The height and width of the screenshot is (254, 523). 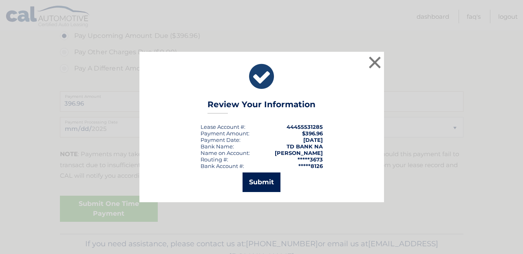 I want to click on button: Submit, so click(x=261, y=182).